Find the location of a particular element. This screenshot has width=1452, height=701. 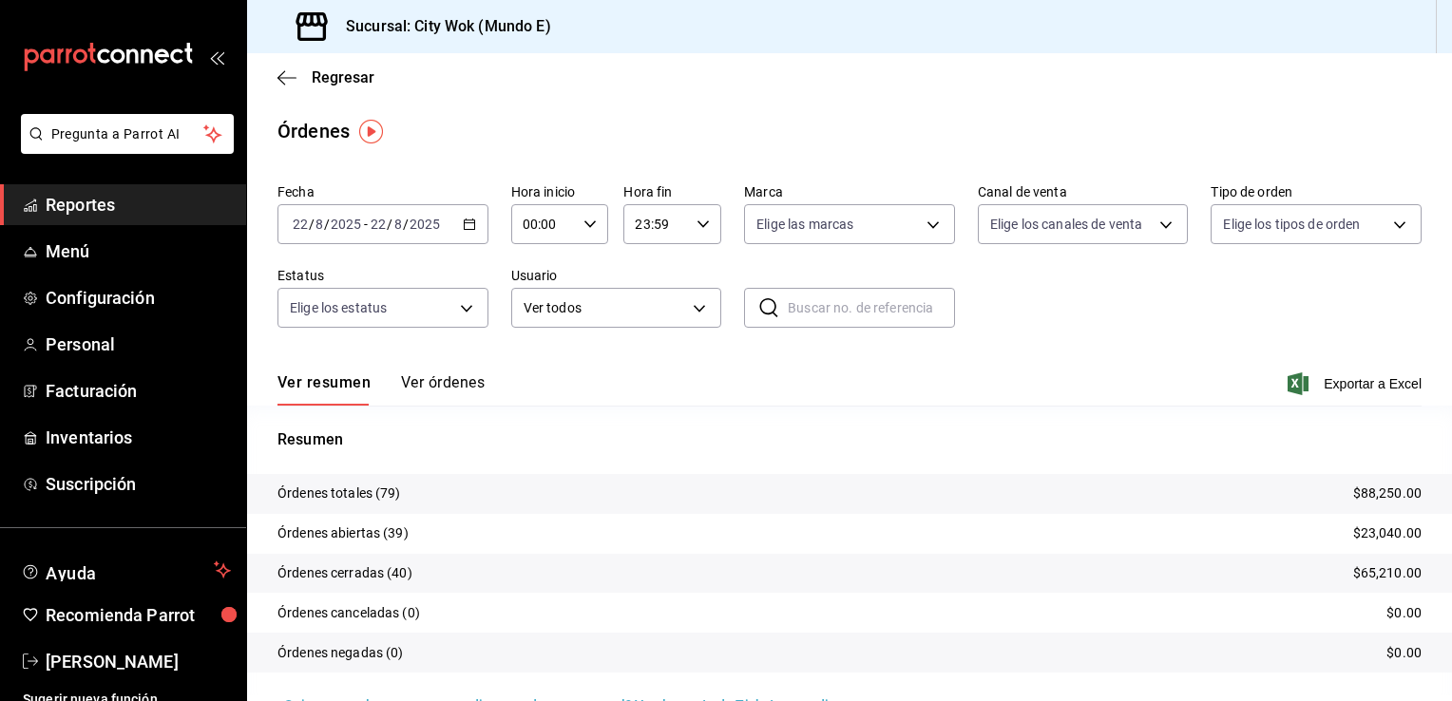

button: open_drawer_menu is located at coordinates (217, 57).